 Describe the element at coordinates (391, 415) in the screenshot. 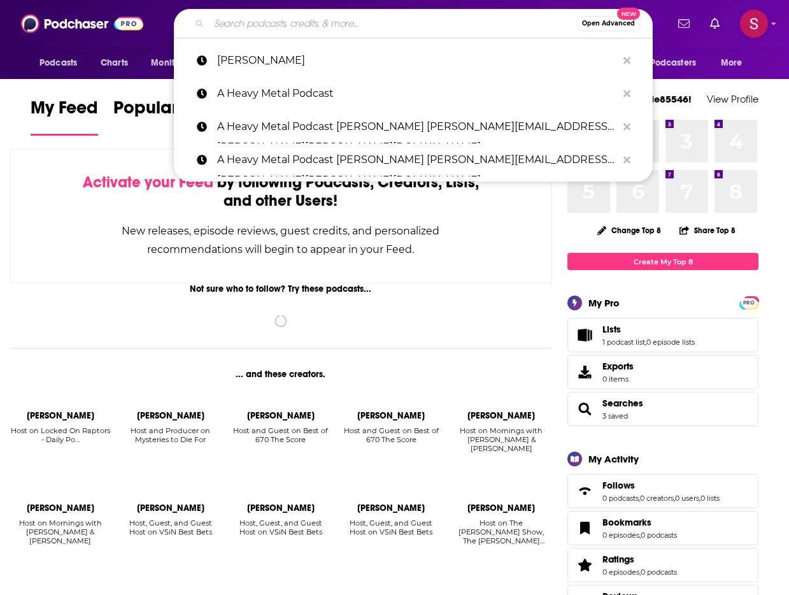

I see `div: David Haugh` at that location.